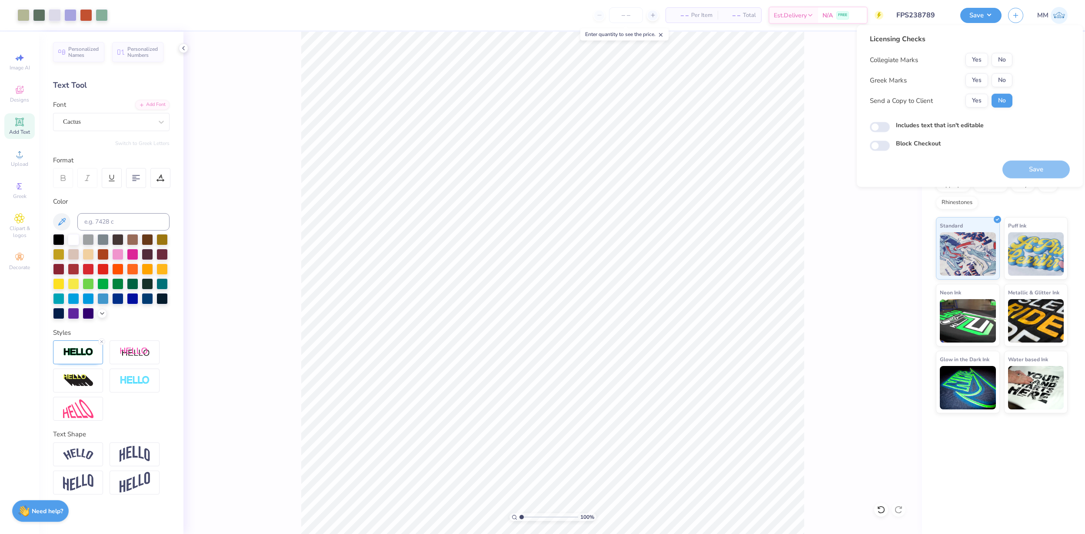 Image resolution: width=1085 pixels, height=534 pixels. What do you see at coordinates (135, 352) in the screenshot?
I see `img: Shadow` at bounding box center [135, 352].